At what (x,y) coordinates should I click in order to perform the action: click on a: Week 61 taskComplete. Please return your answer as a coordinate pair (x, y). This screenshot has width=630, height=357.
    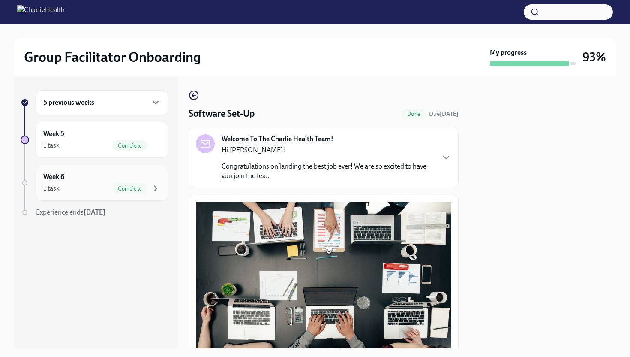
    Looking at the image, I should click on (94, 183).